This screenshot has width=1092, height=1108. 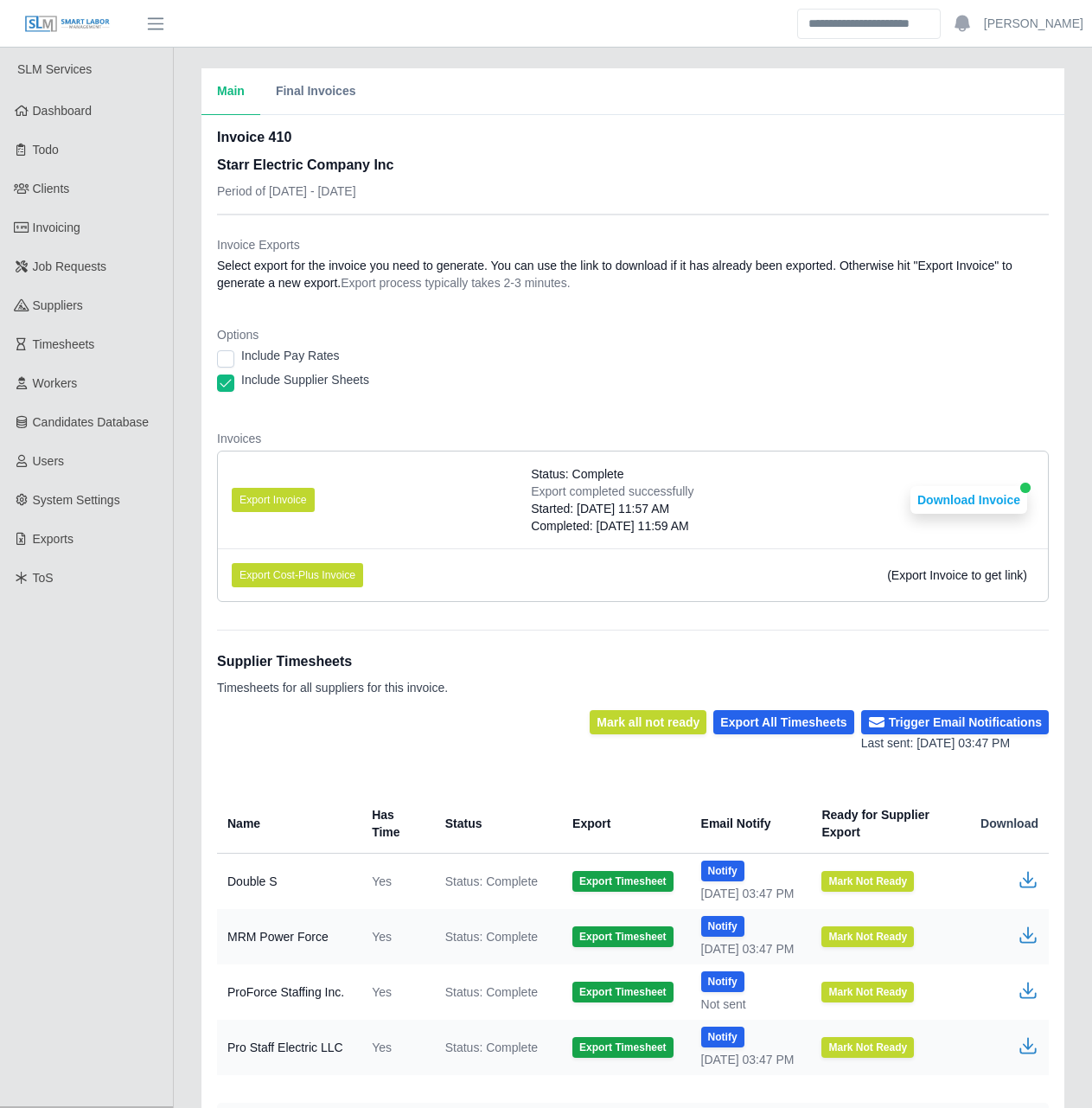 I want to click on th: Ready for Supplier Export, so click(x=887, y=824).